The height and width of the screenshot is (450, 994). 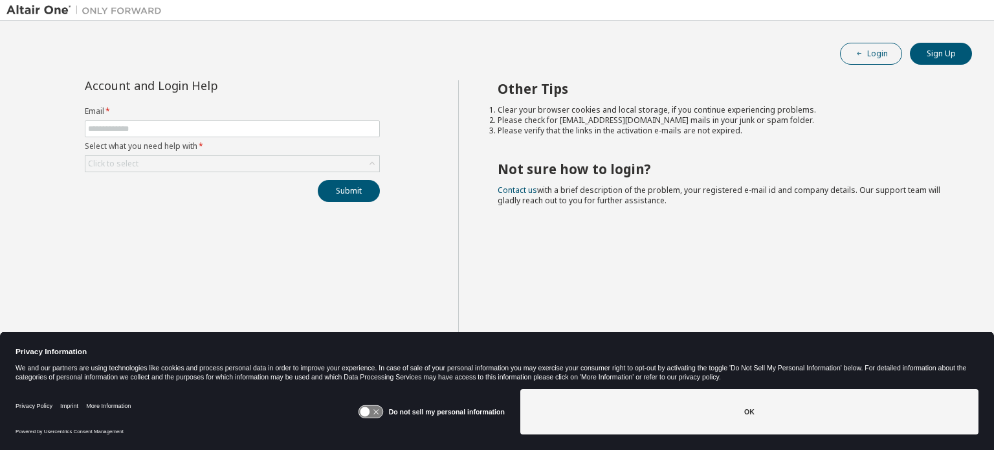 I want to click on h2: Other Tips, so click(x=724, y=89).